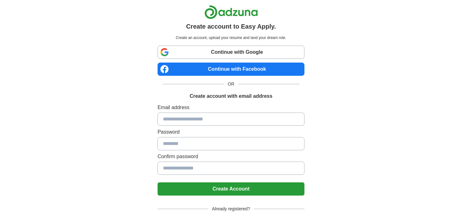 The width and height of the screenshot is (462, 216). I want to click on img: Adzuna logo, so click(231, 12).